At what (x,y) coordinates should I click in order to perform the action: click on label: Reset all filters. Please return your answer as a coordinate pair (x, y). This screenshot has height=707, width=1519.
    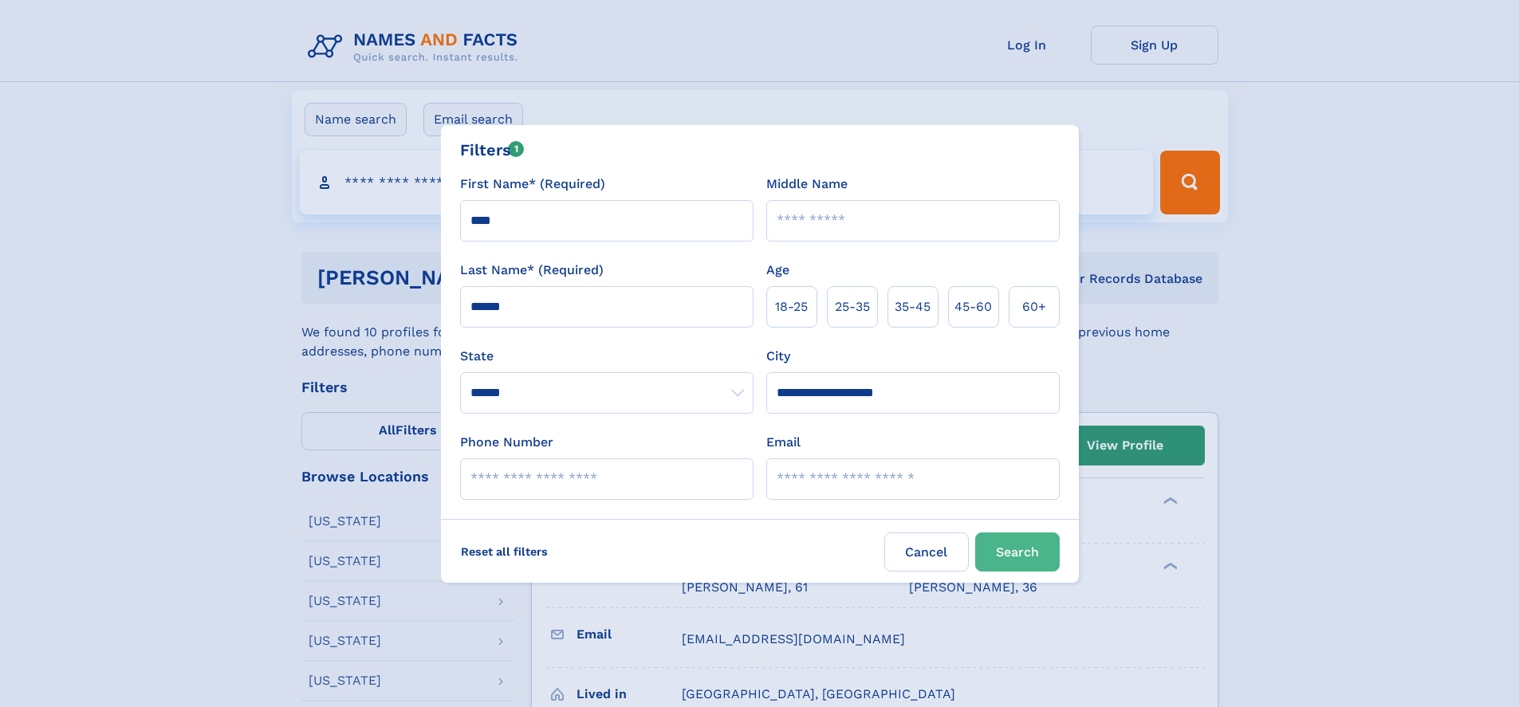
    Looking at the image, I should click on (504, 552).